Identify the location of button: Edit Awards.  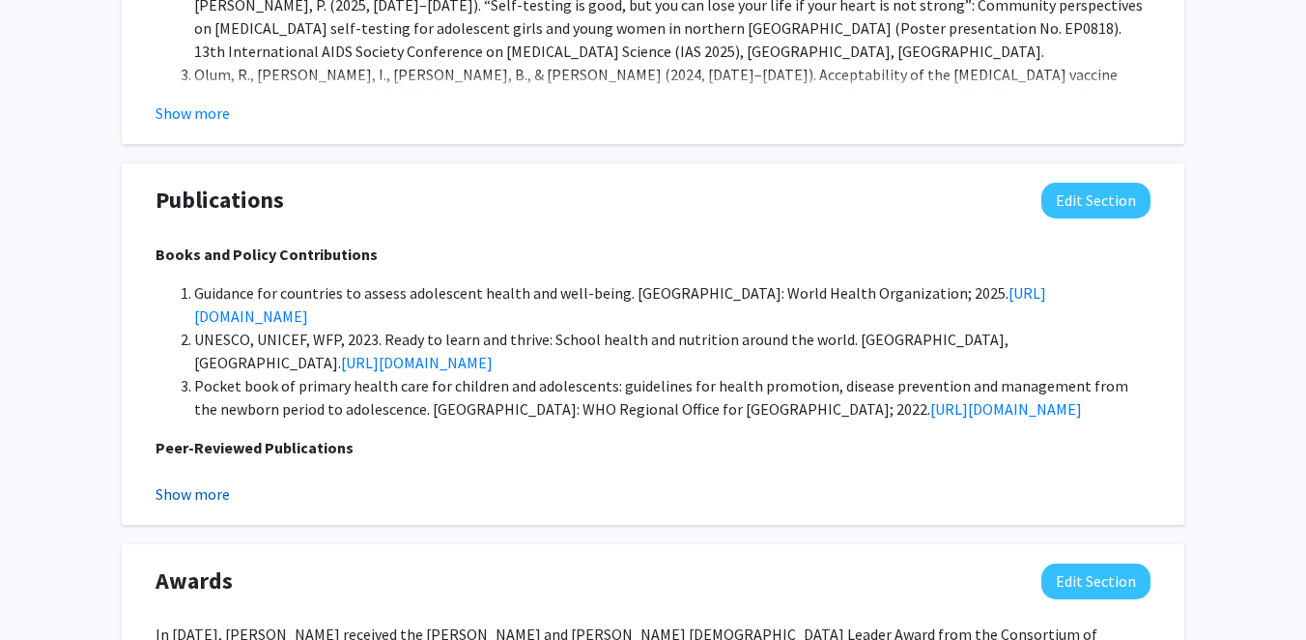
(1096, 581).